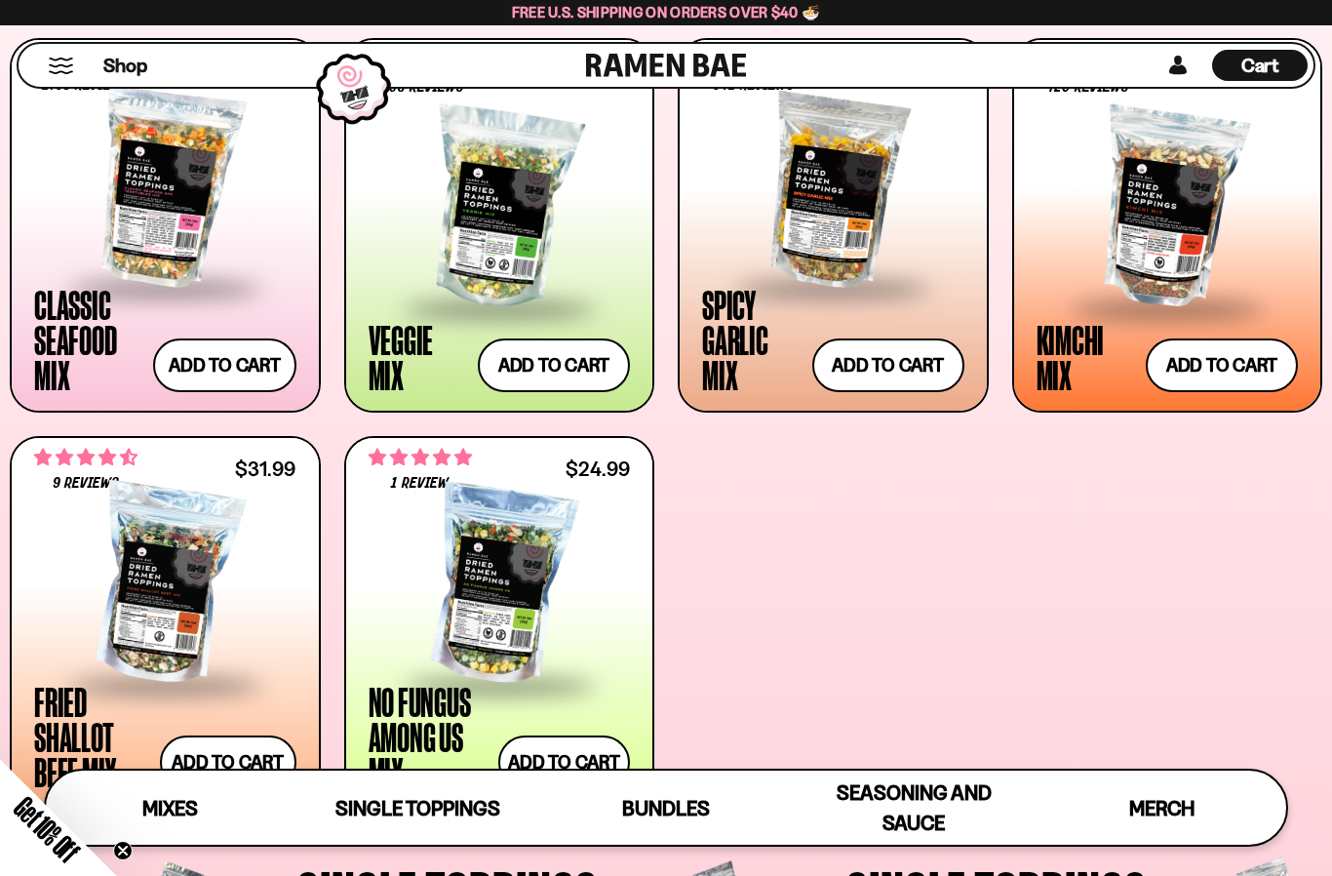 The height and width of the screenshot is (876, 1332). What do you see at coordinates (125, 65) in the screenshot?
I see `a: Shop` at bounding box center [125, 65].